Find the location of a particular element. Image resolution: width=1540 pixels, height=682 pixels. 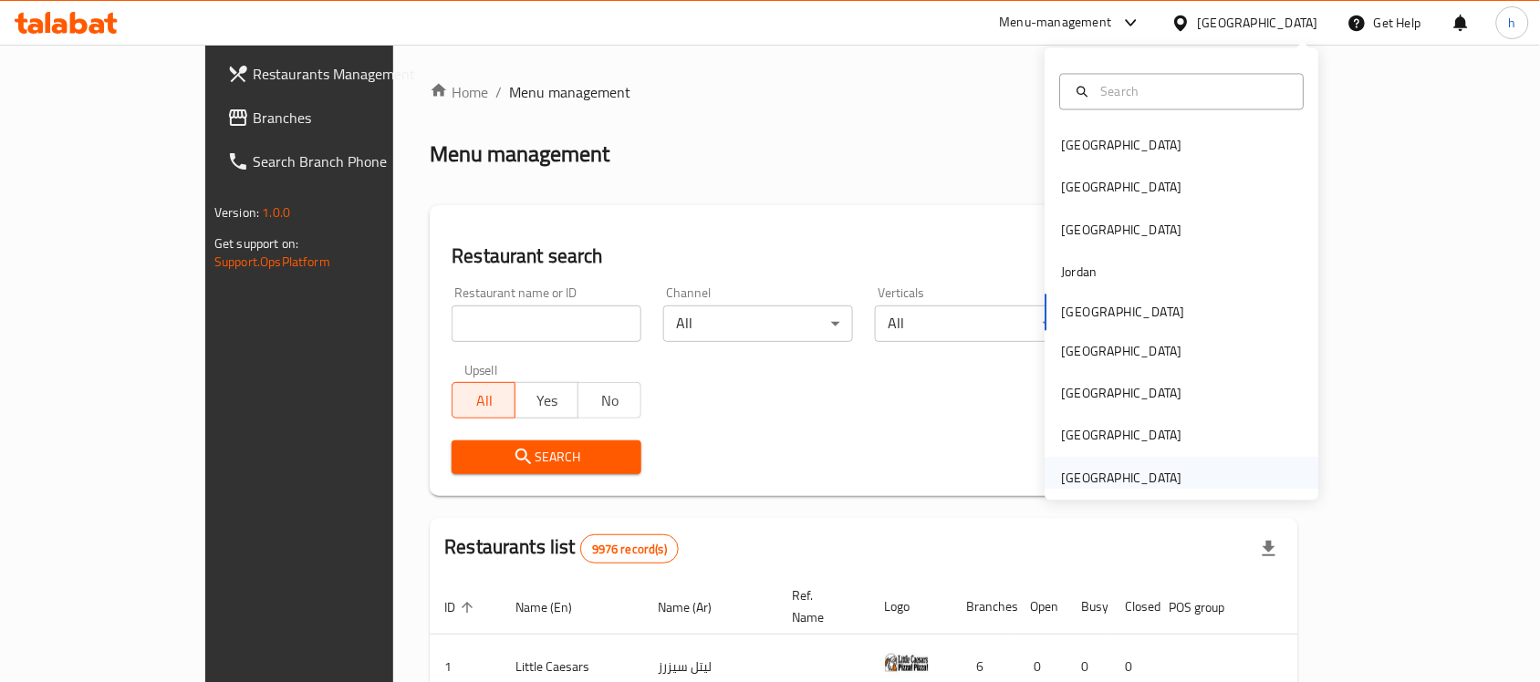

span: 1.0.0 is located at coordinates (275, 213).